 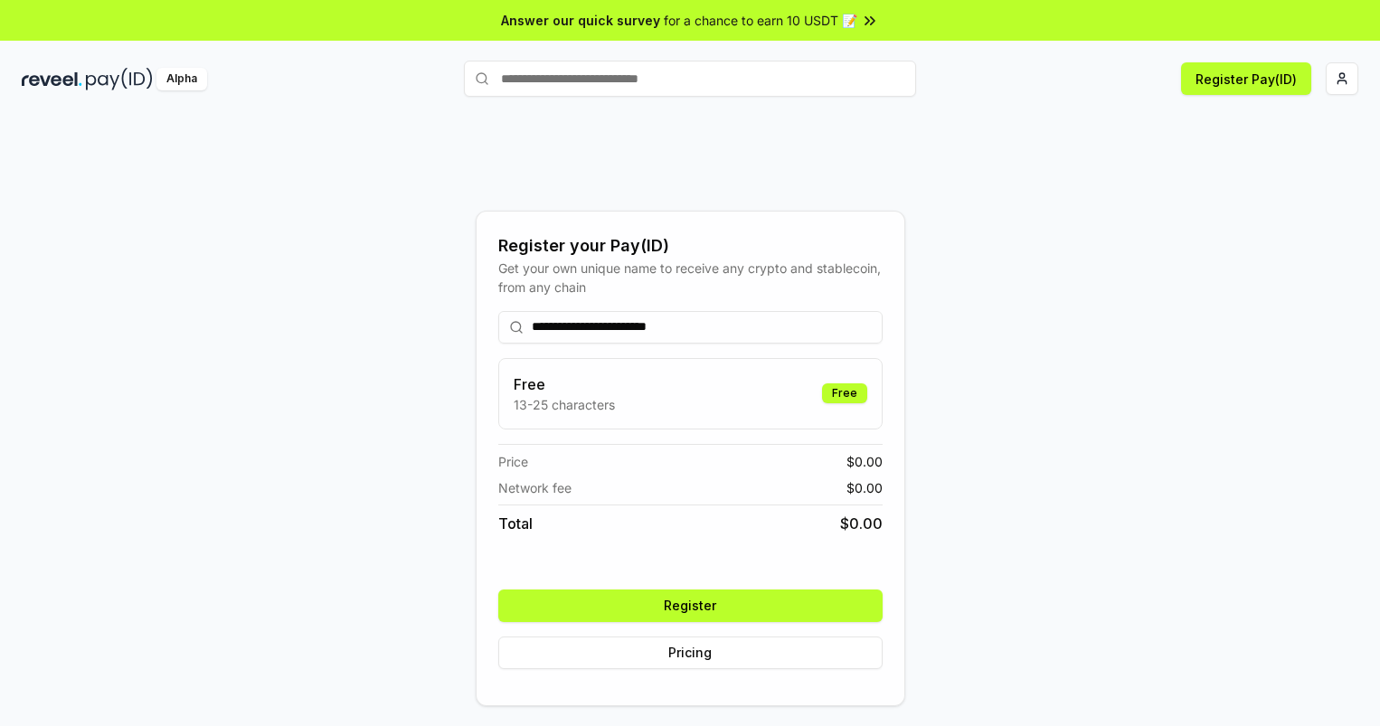 I want to click on div: Get your own unique name to receive any crypto and stablecoin, from any chain, so click(x=690, y=278).